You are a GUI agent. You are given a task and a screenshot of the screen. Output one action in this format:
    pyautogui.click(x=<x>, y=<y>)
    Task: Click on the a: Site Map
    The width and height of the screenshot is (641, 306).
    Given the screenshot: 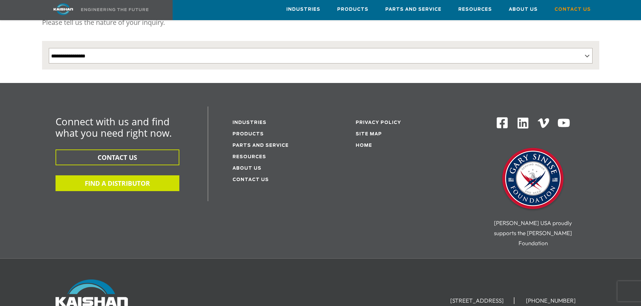 What is the action you would take?
    pyautogui.click(x=369, y=134)
    